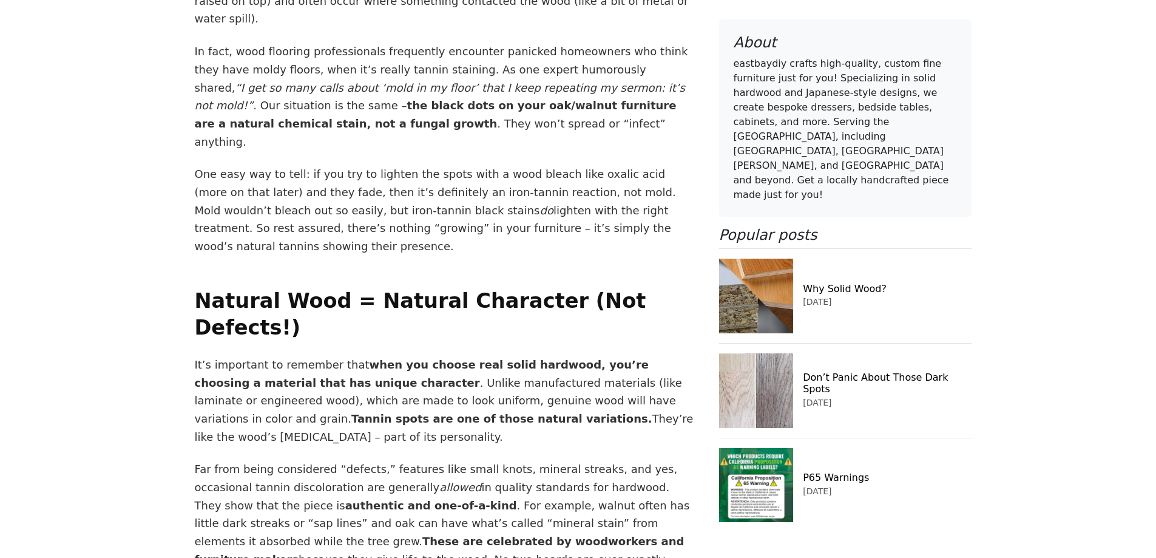  What do you see at coordinates (756, 296) in the screenshot?
I see `img: Why Solid Wood?` at bounding box center [756, 296].